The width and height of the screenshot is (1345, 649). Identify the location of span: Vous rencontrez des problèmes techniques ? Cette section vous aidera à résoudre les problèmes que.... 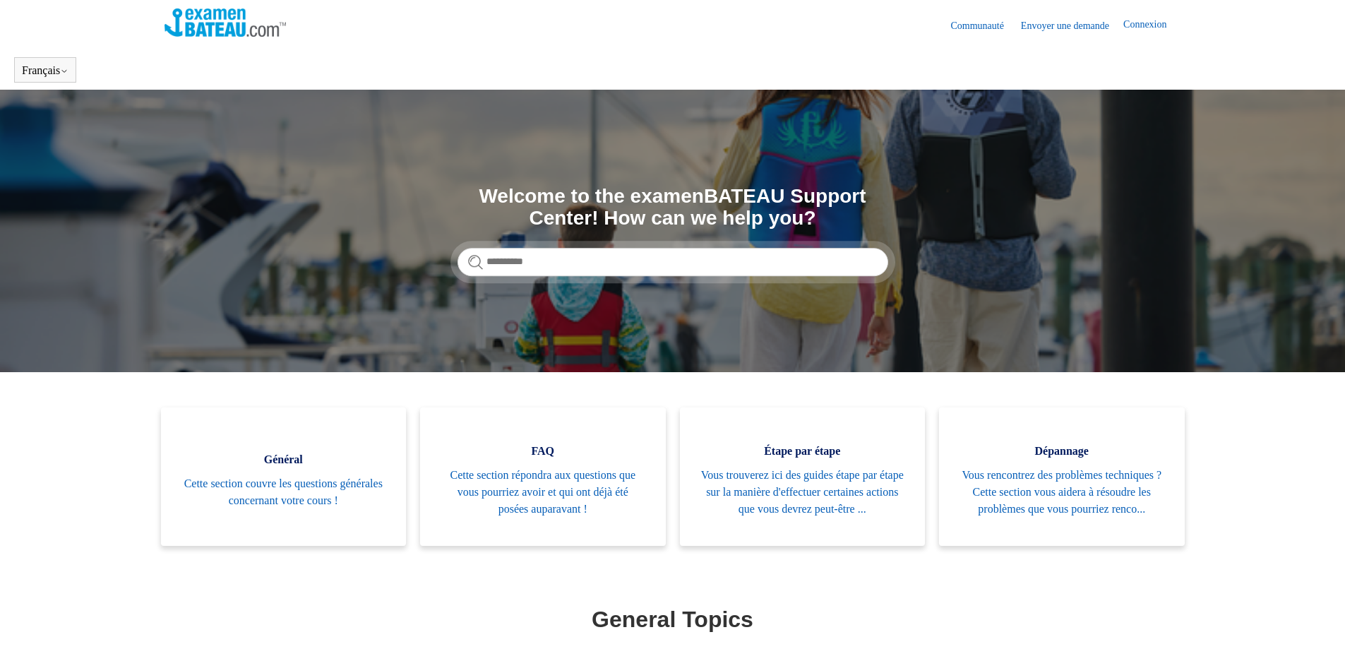
(1062, 492).